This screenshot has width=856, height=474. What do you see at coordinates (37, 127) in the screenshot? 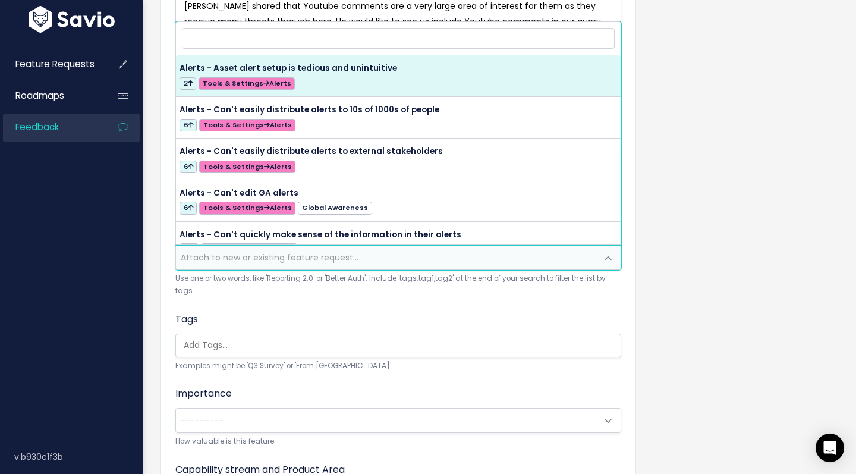
I see `span: Feedback` at bounding box center [37, 127].